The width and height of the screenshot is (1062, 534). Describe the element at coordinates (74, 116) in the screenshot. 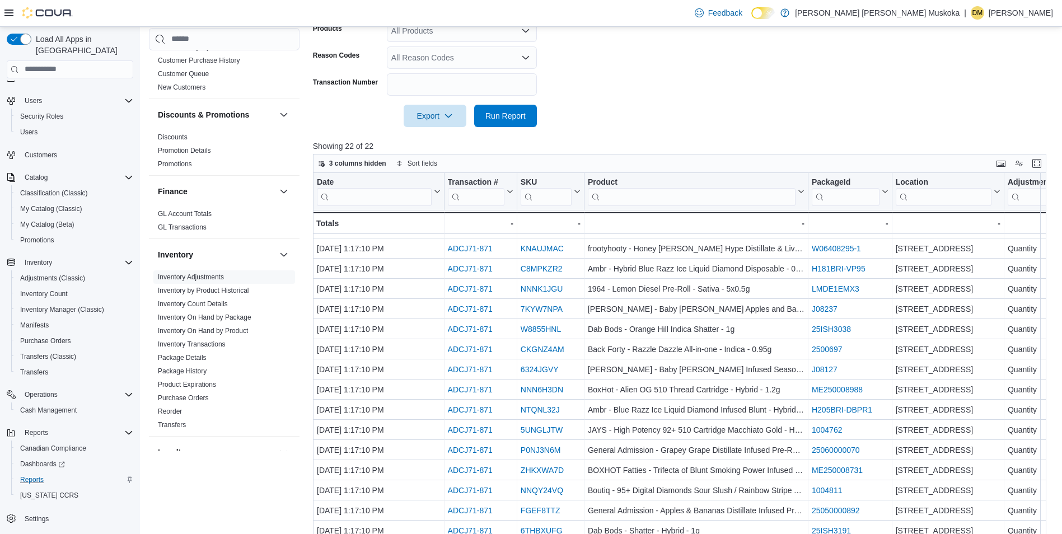

I see `button: Security Roles` at that location.